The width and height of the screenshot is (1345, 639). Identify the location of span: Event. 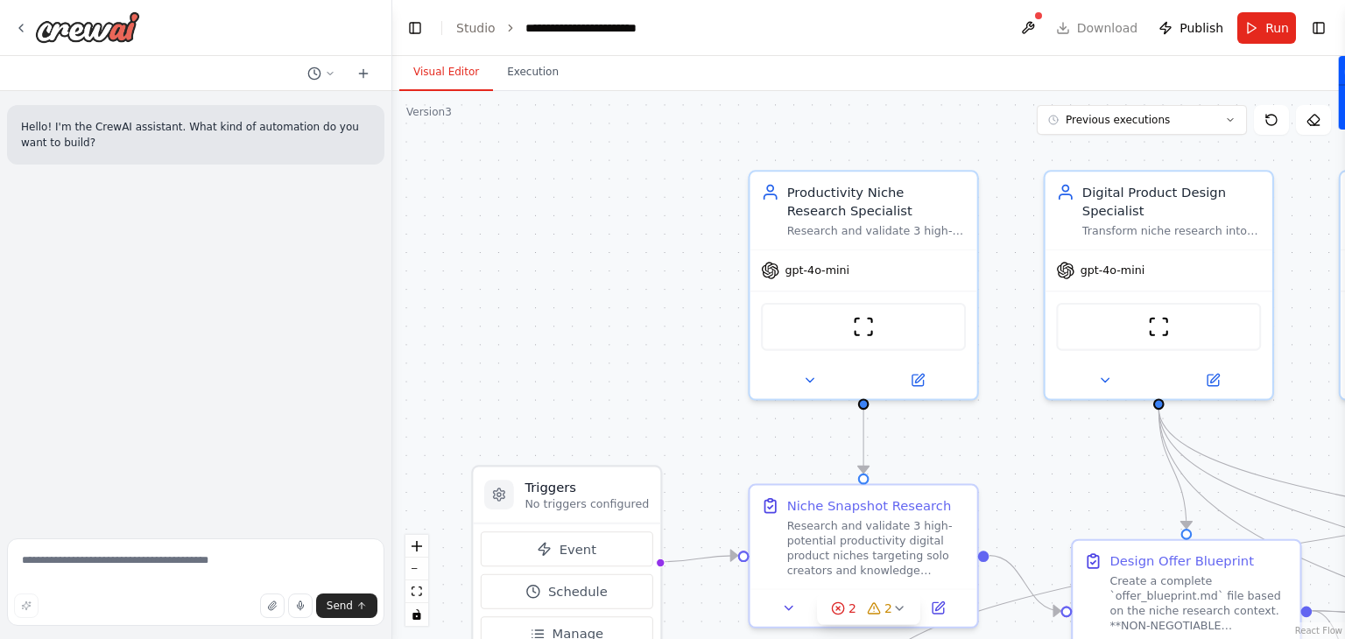
(578, 549).